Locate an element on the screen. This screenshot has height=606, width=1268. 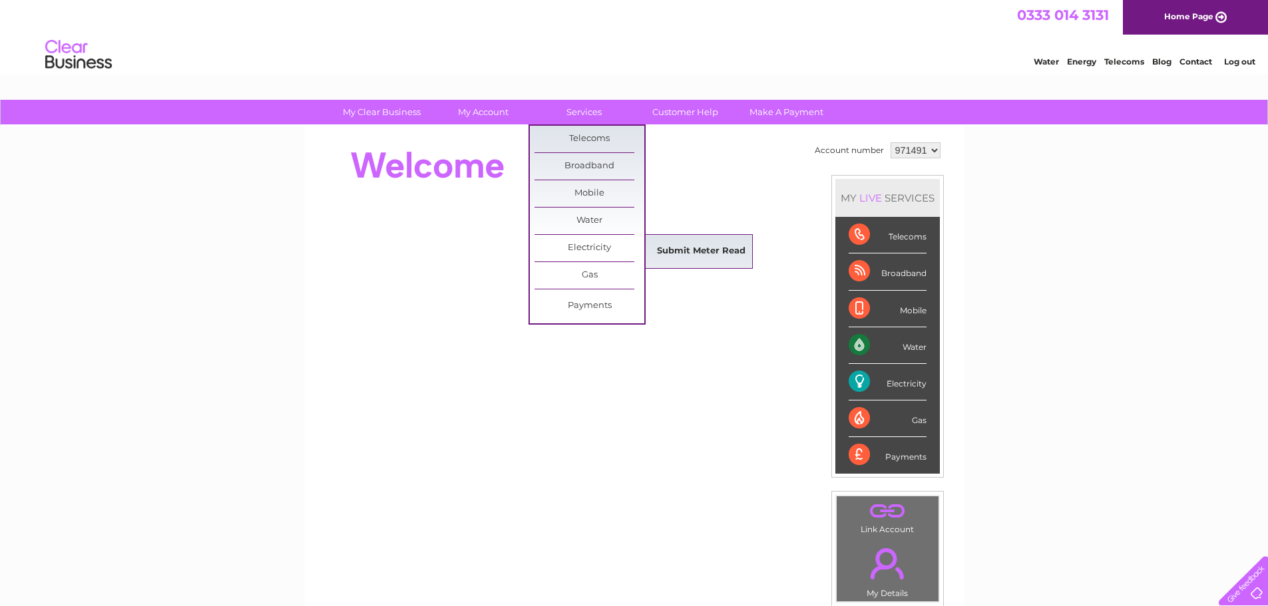
a: Broadband is located at coordinates (589, 166).